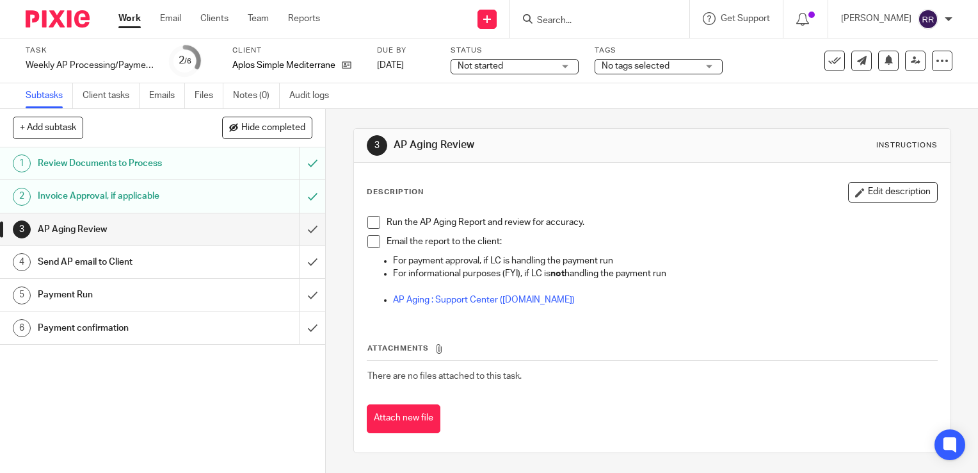 This screenshot has height=473, width=978. Describe the element at coordinates (188, 61) in the screenshot. I see `small: /6` at that location.